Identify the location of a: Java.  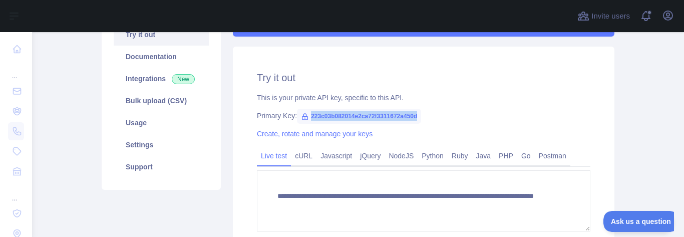
(484, 156).